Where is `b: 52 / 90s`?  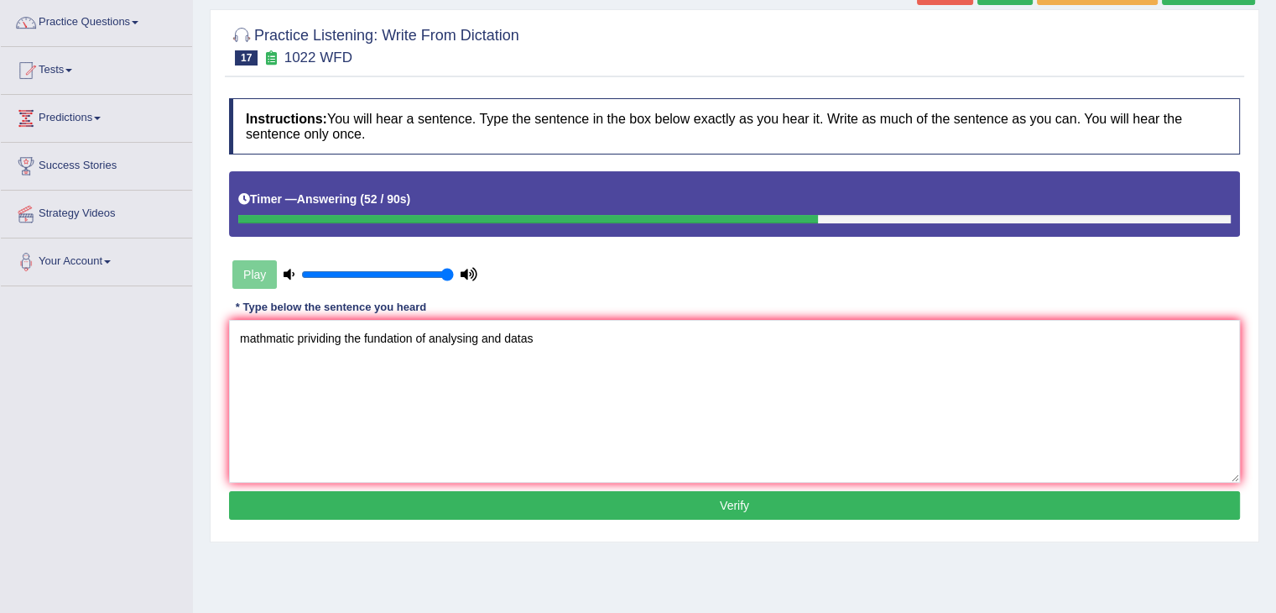
b: 52 / 90s is located at coordinates (385, 199).